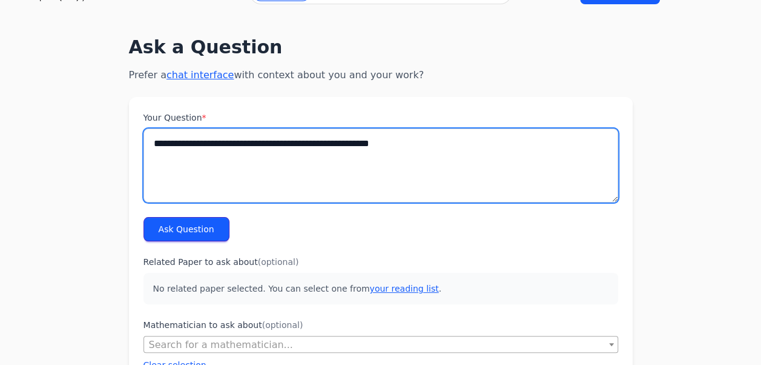  I want to click on a: chat interface, so click(200, 74).